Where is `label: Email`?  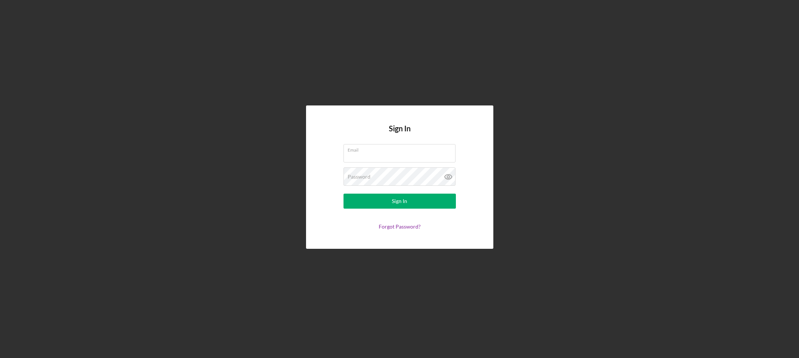
label: Email is located at coordinates (402, 148).